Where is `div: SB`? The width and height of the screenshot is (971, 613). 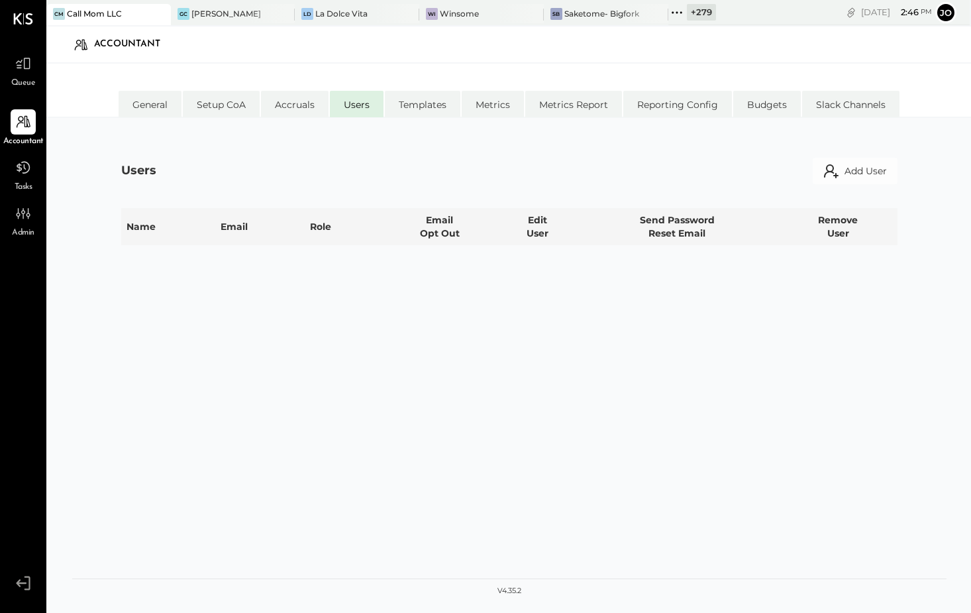 div: SB is located at coordinates (556, 14).